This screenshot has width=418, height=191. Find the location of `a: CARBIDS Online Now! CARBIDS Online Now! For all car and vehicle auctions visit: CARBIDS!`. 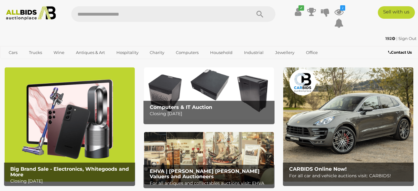

a: CARBIDS Online Now! CARBIDS Online Now! For all car and vehicle auctions visit: CARBIDS! is located at coordinates (348, 124).